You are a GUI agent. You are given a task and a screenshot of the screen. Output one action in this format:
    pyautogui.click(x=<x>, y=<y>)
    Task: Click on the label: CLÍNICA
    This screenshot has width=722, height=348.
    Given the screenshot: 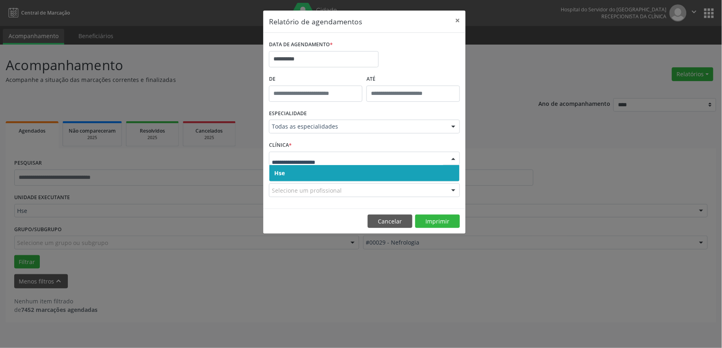 What is the action you would take?
    pyautogui.click(x=280, y=145)
    